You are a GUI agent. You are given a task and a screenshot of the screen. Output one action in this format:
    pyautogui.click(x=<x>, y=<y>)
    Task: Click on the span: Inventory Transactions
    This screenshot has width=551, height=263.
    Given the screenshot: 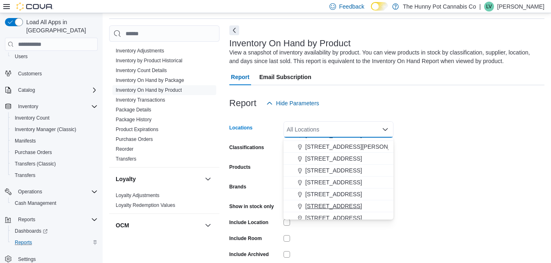 What is the action you would take?
    pyautogui.click(x=140, y=100)
    